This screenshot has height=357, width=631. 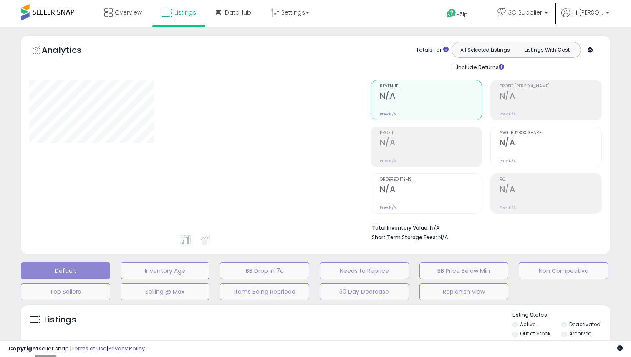 What do you see at coordinates (128, 13) in the screenshot?
I see `span: Overview` at bounding box center [128, 13].